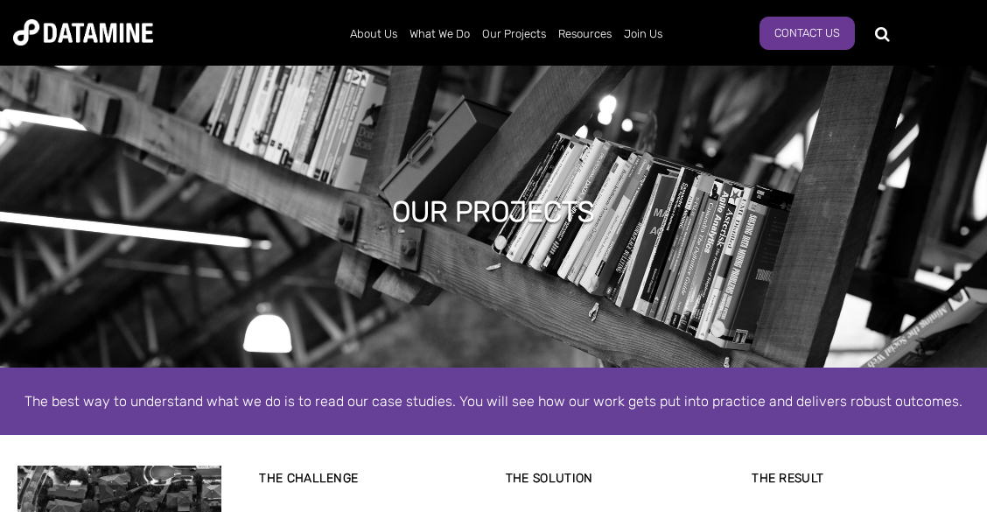 The height and width of the screenshot is (512, 987). I want to click on strong: THE CHALLENGE, so click(308, 478).